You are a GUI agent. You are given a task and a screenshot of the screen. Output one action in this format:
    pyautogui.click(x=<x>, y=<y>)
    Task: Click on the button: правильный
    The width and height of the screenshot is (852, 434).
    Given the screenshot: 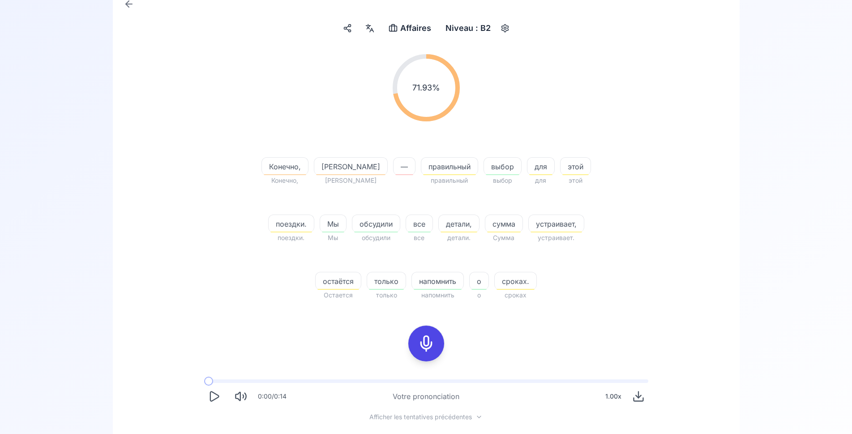 What is the action you would take?
    pyautogui.click(x=449, y=166)
    